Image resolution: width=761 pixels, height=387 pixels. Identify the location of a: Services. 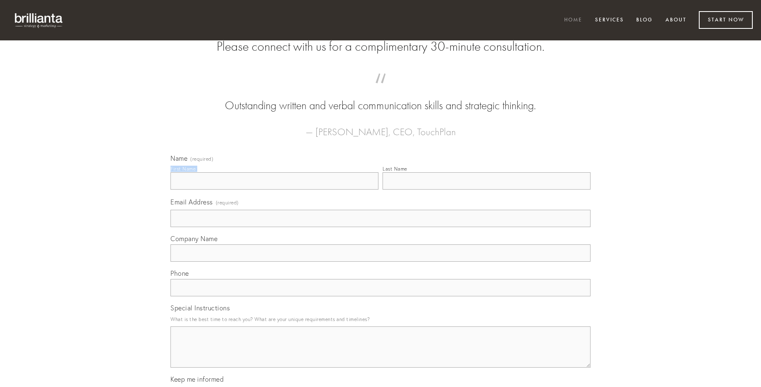
(609, 20).